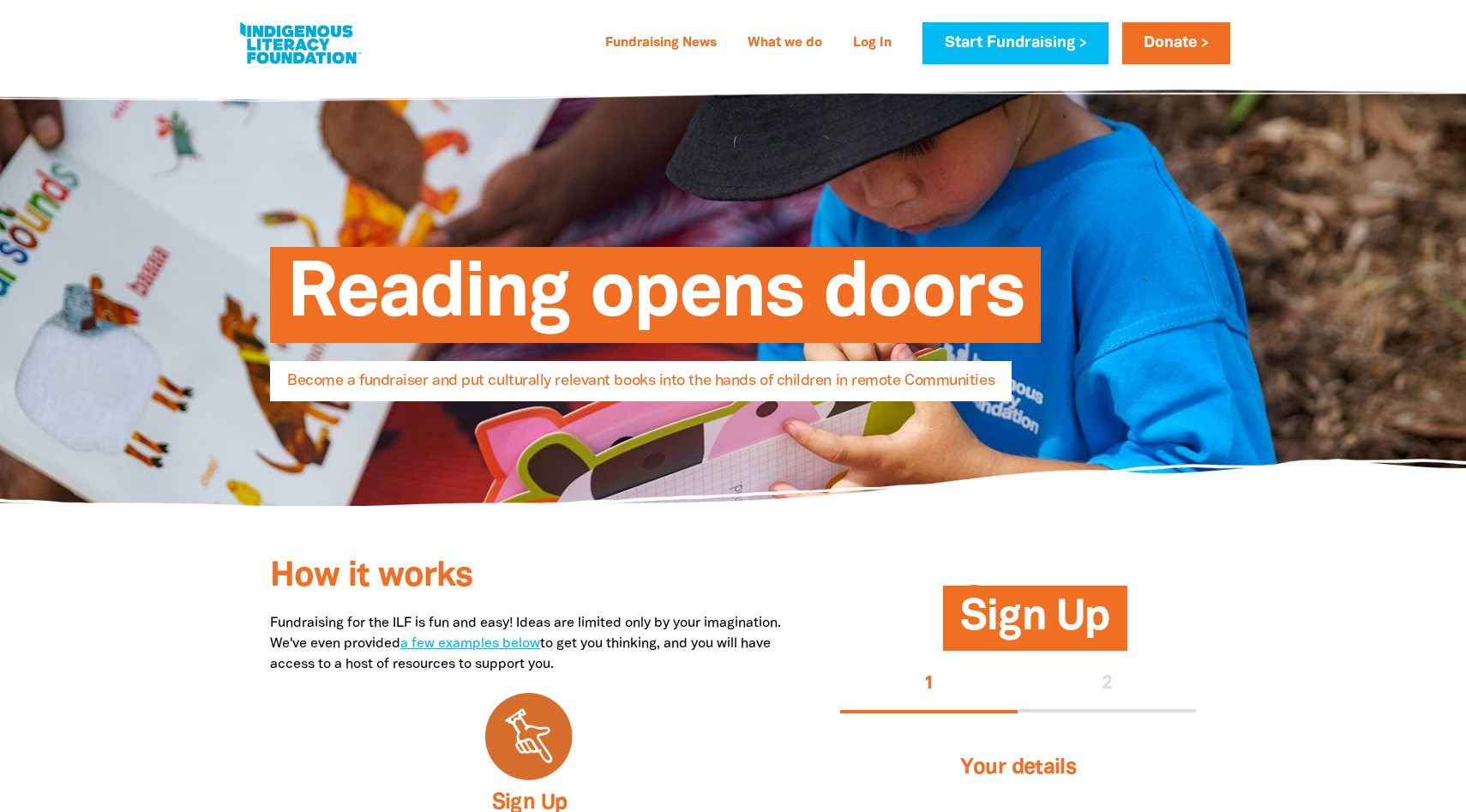 This screenshot has height=812, width=1466. What do you see at coordinates (371, 577) in the screenshot?
I see `span: How it works` at bounding box center [371, 577].